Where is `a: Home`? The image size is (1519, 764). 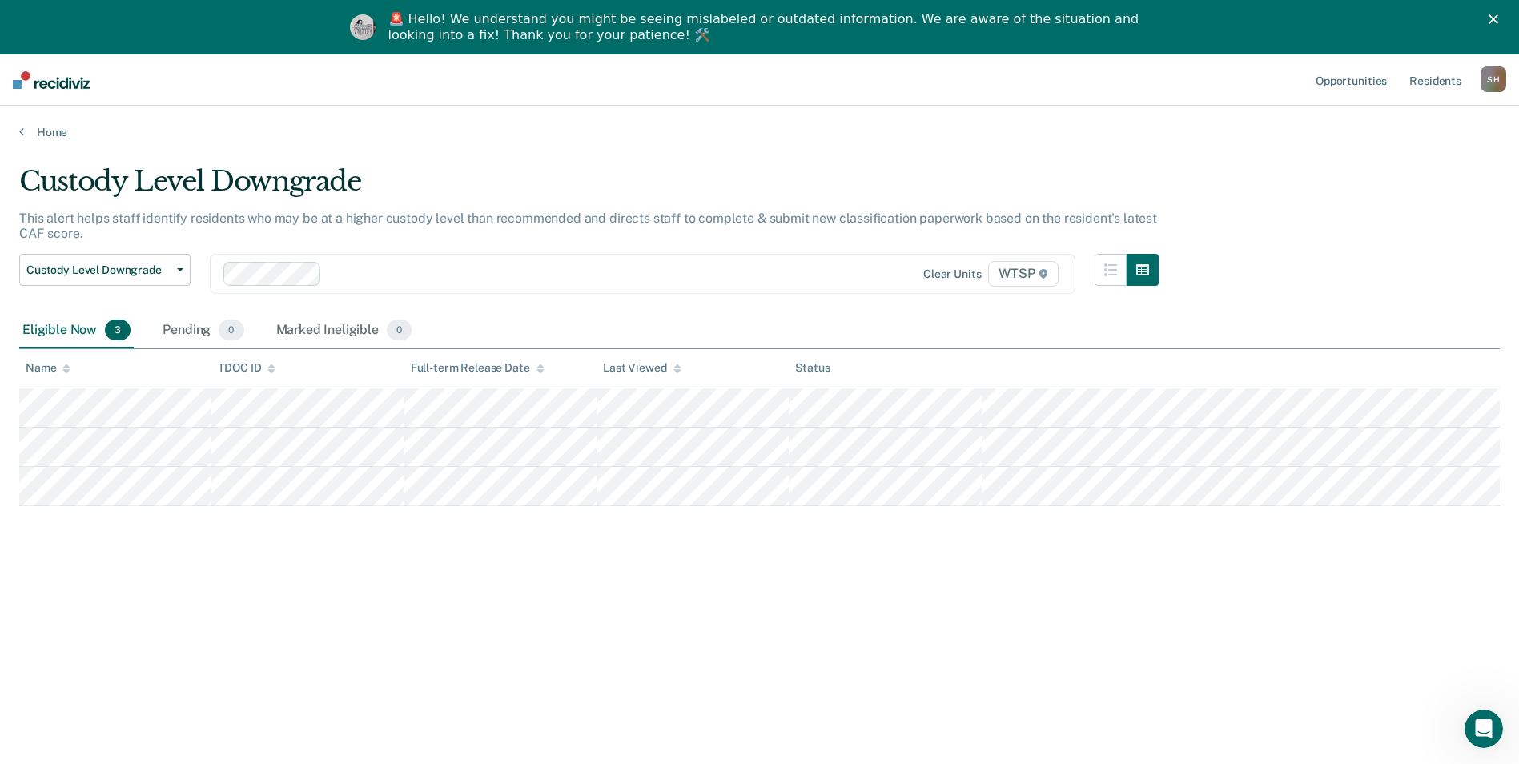
a: Home is located at coordinates (759, 132).